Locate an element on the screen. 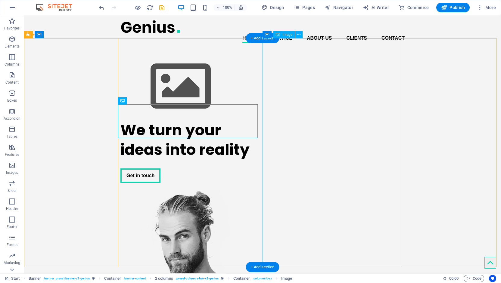 This screenshot has width=501, height=283. p: Content is located at coordinates (12, 83).